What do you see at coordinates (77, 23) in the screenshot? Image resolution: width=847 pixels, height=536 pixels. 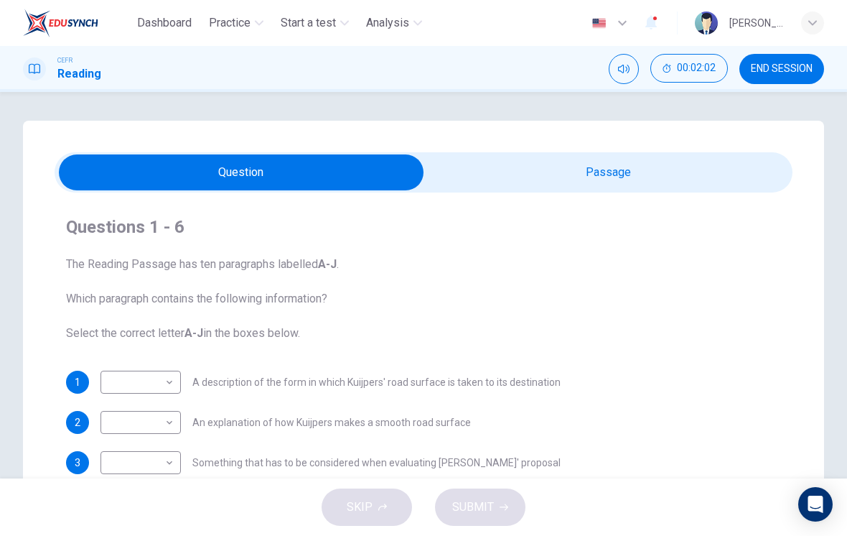 I see `a: EduSynch logo` at bounding box center [77, 23].